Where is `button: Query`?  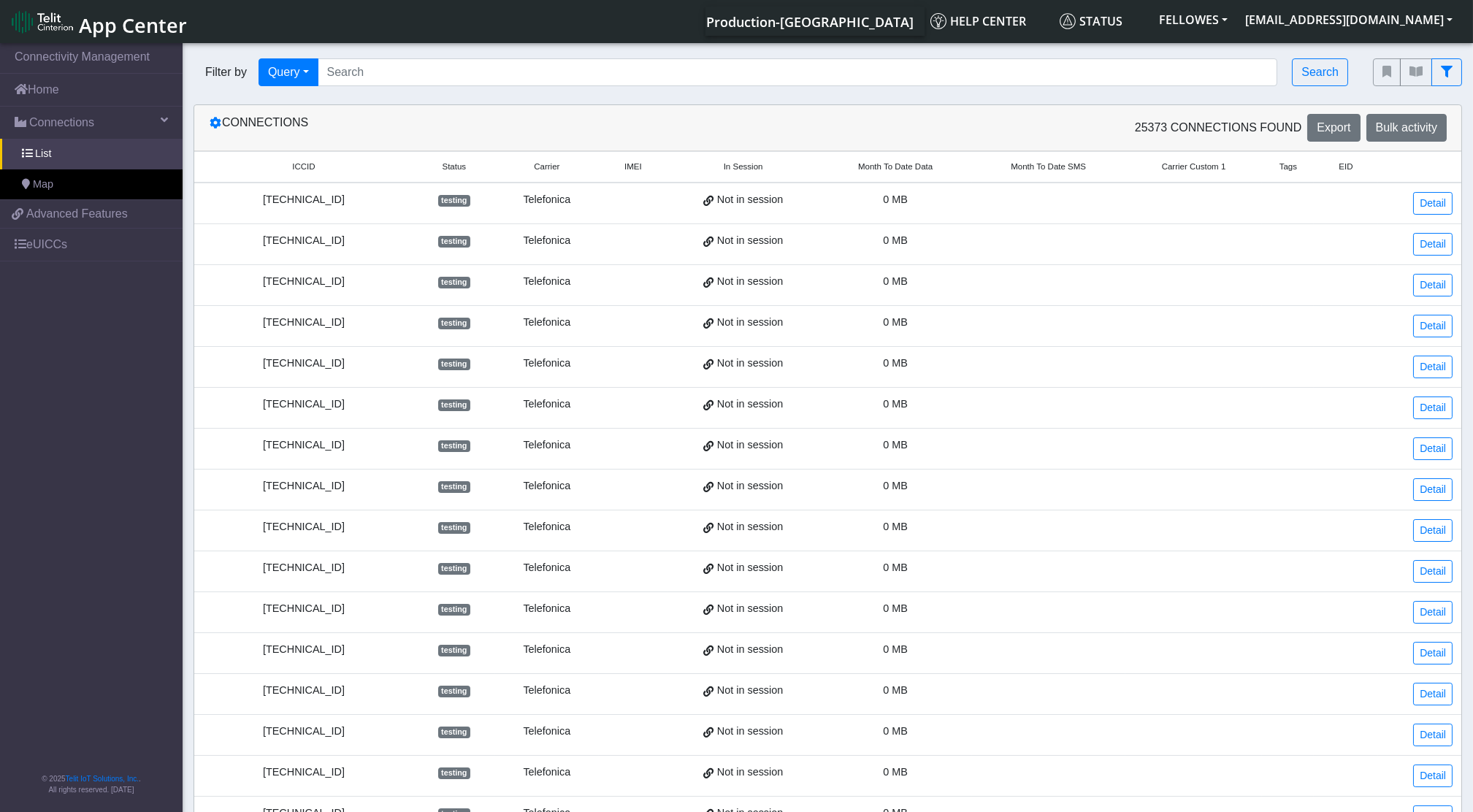 button: Query is located at coordinates (289, 72).